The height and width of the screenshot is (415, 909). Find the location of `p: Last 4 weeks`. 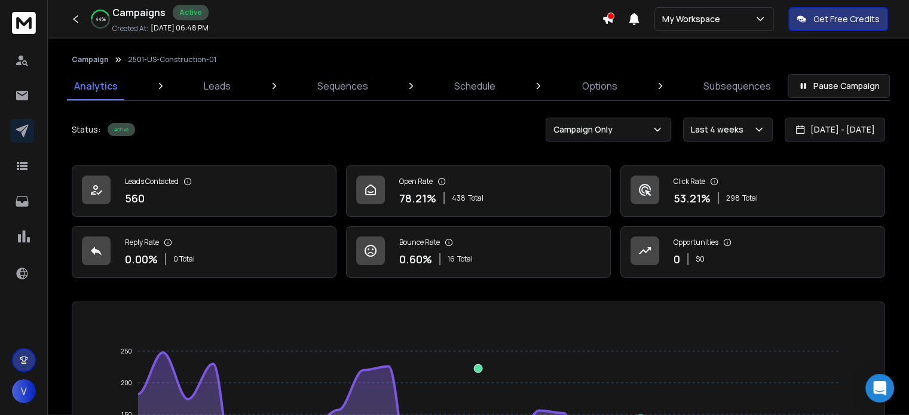

p: Last 4 weeks is located at coordinates (720, 130).